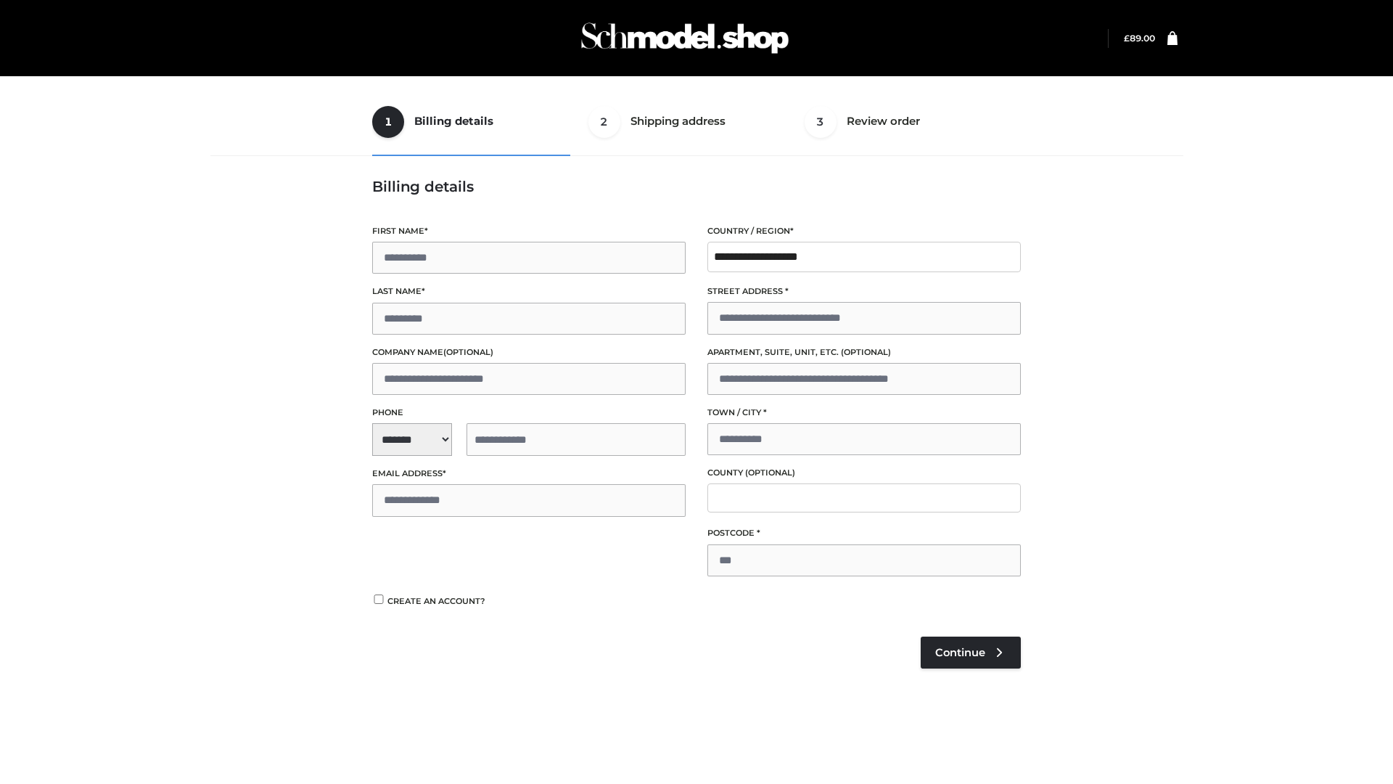 This screenshot has height=784, width=1393. Describe the element at coordinates (864, 472) in the screenshot. I see `label: County` at that location.